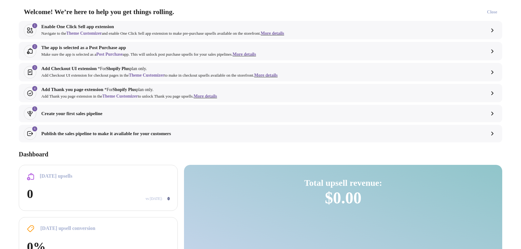 The image size is (521, 249). What do you see at coordinates (129, 96) in the screenshot?
I see `div: Add Thank you page extension in the to unlock Thank you page upsells.` at bounding box center [129, 96].